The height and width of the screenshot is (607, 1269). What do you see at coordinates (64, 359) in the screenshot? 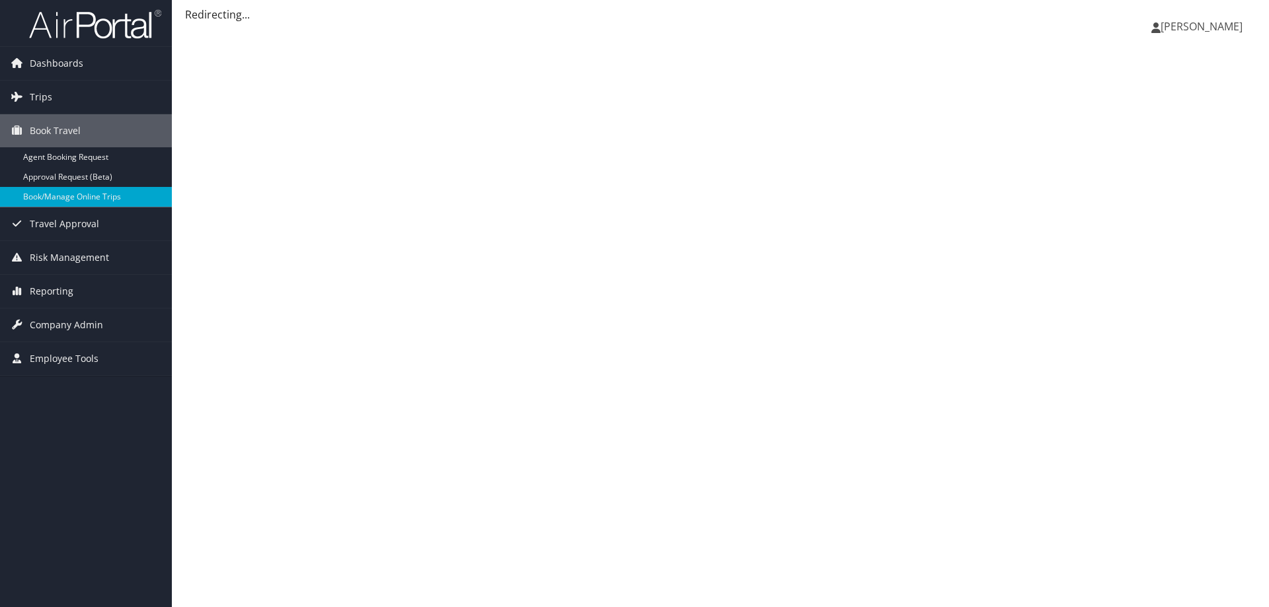
I see `span: Employee Tools` at bounding box center [64, 359].